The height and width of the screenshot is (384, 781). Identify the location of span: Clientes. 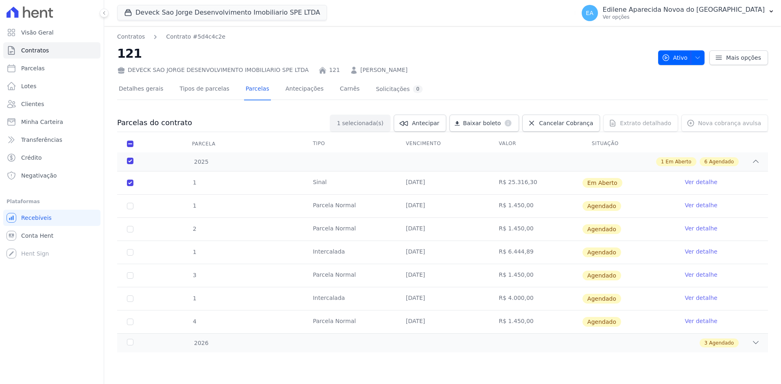
(33, 104).